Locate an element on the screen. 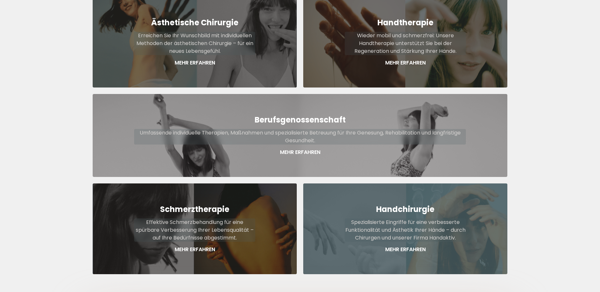 Image resolution: width=600 pixels, height=292 pixels. a: BerufsgenossenschaftUmfassende individuelle Therapien, Maßnahmen und spezialisierte Betreuung für... is located at coordinates (300, 135).